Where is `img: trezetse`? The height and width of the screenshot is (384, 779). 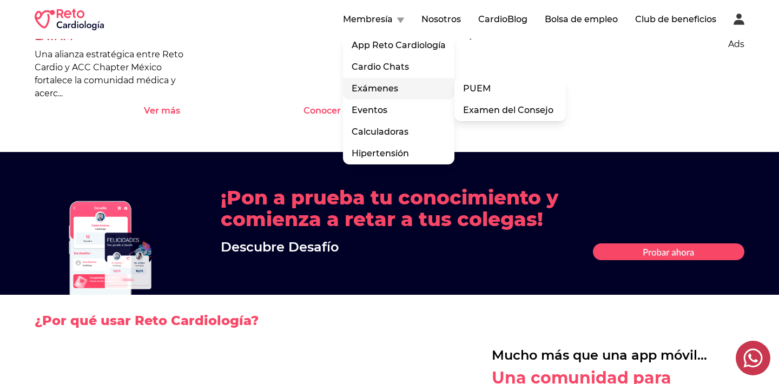 img: trezetse is located at coordinates (110, 246).